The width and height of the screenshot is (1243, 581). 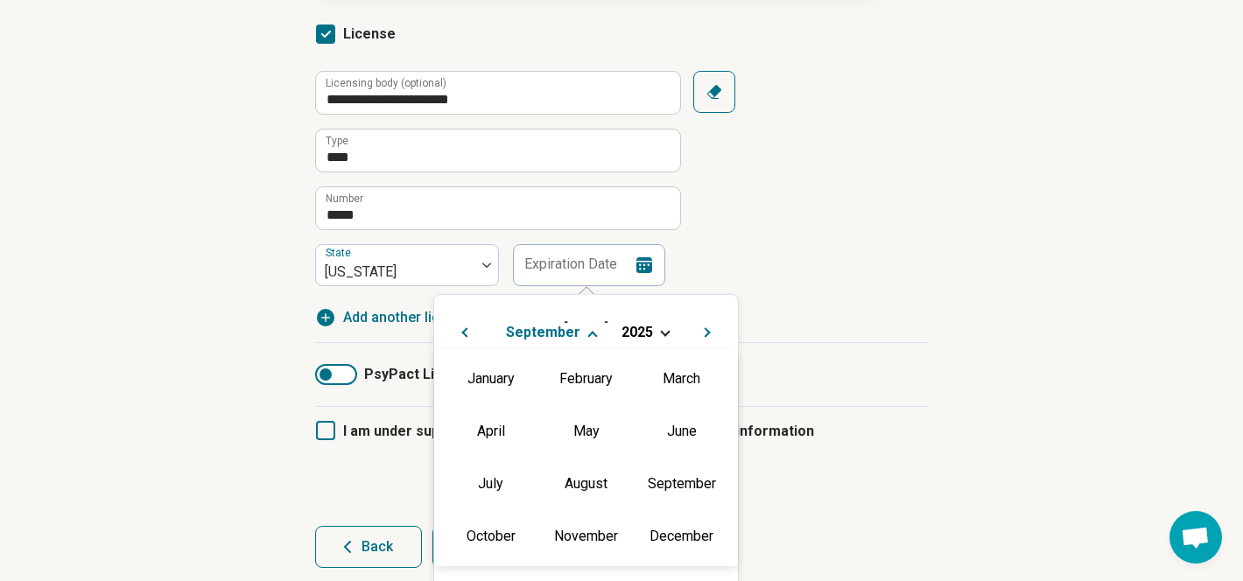 What do you see at coordinates (344, 199) in the screenshot?
I see `label: Number` at bounding box center [344, 199].